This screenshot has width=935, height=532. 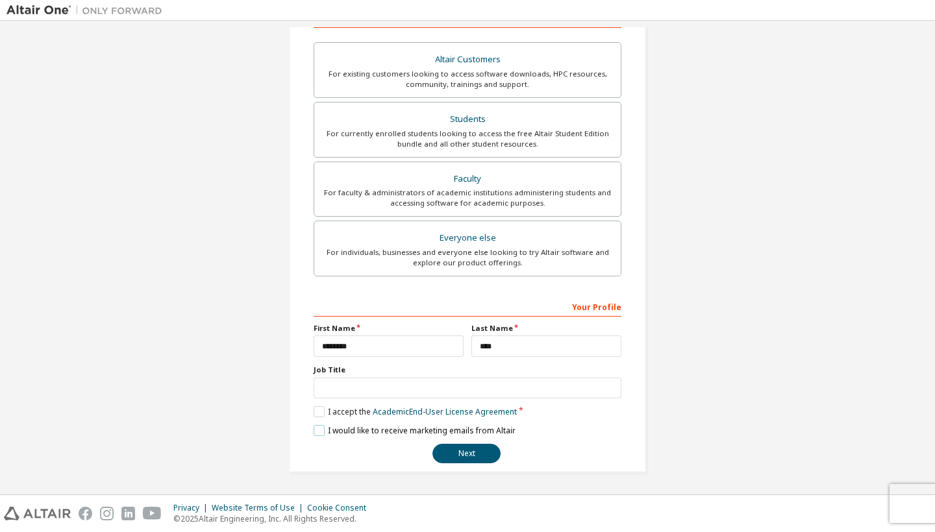 I want to click on div: Faculty, so click(x=467, y=179).